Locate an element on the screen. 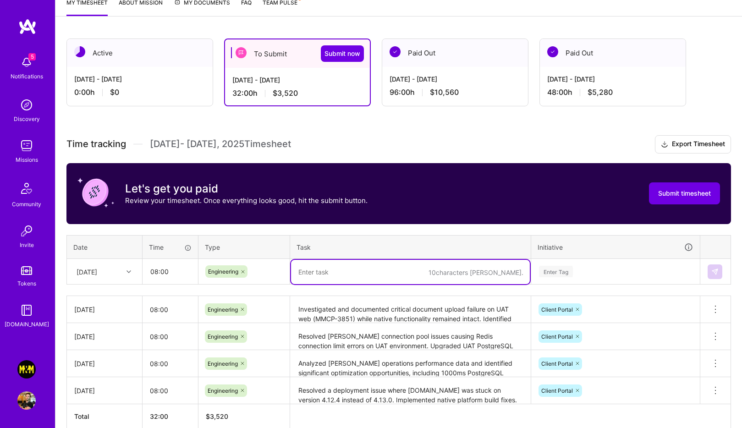 The image size is (742, 428). th: Date is located at coordinates (104, 247).